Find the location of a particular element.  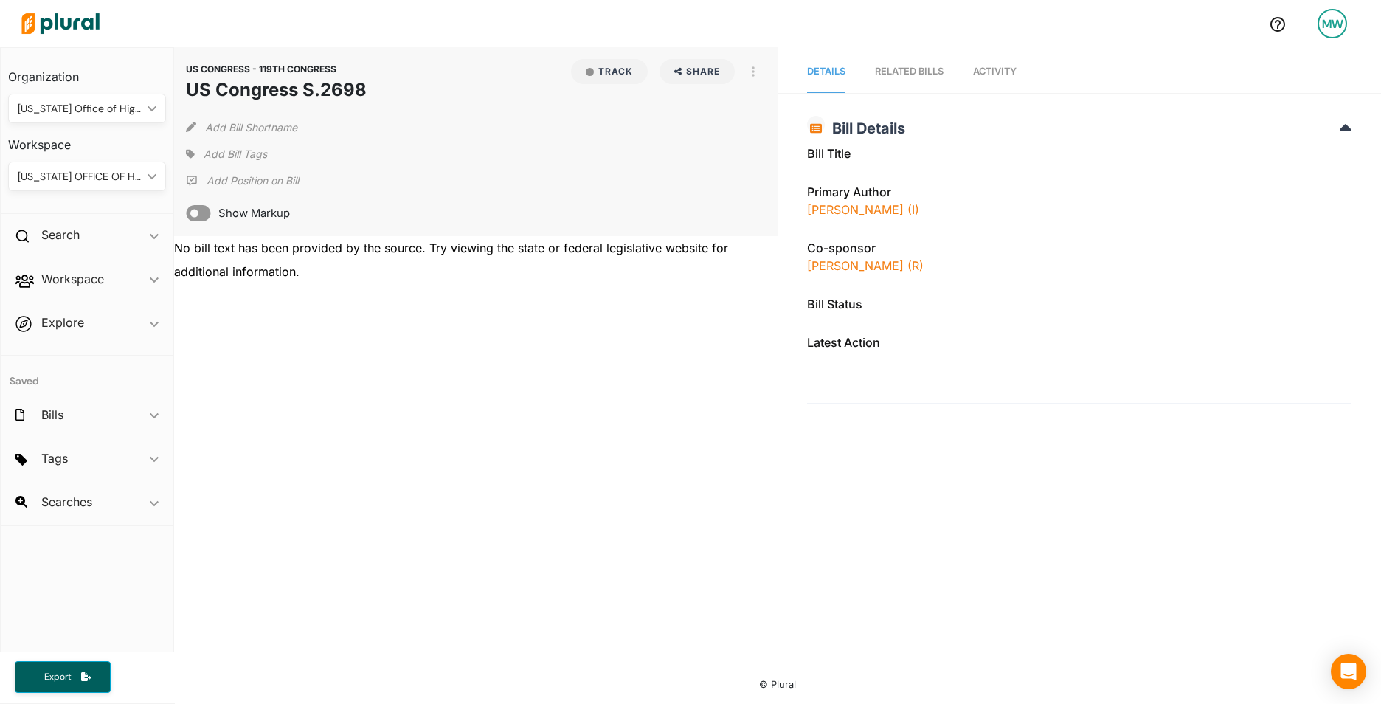

a: Details is located at coordinates (826, 72).